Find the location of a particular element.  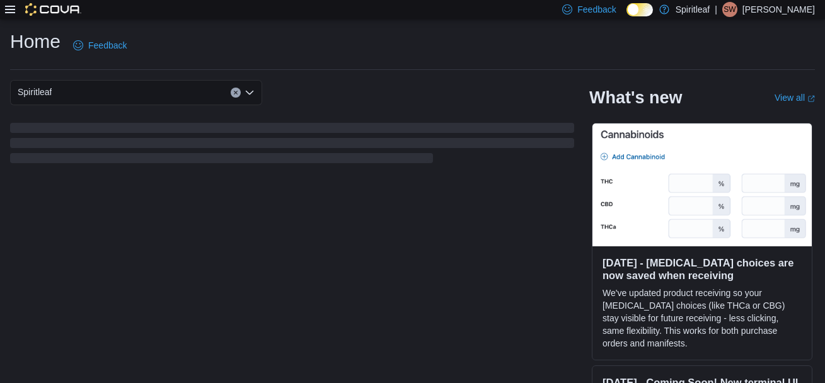

a: Feedback is located at coordinates (100, 45).